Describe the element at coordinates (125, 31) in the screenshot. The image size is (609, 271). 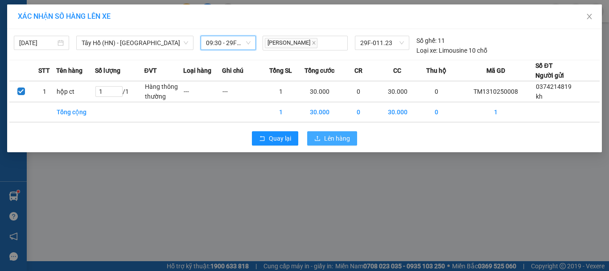
I see `strong: PHIẾU GỬI HÀNG` at that location.